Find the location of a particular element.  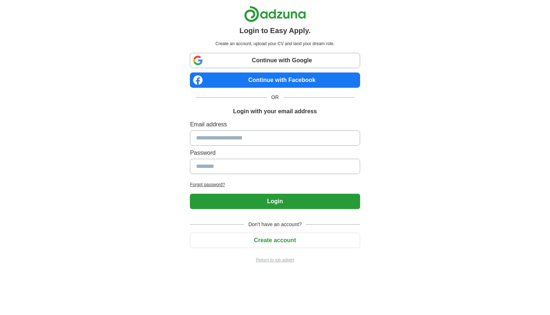

h1: Login with your email address is located at coordinates (275, 111).